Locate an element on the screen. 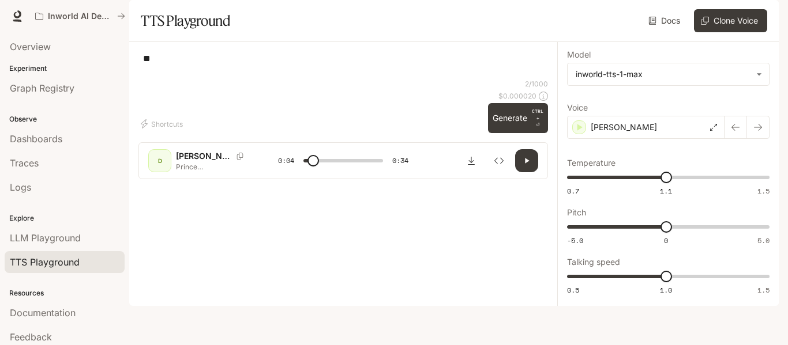  p: CTRL + is located at coordinates (538, 115).